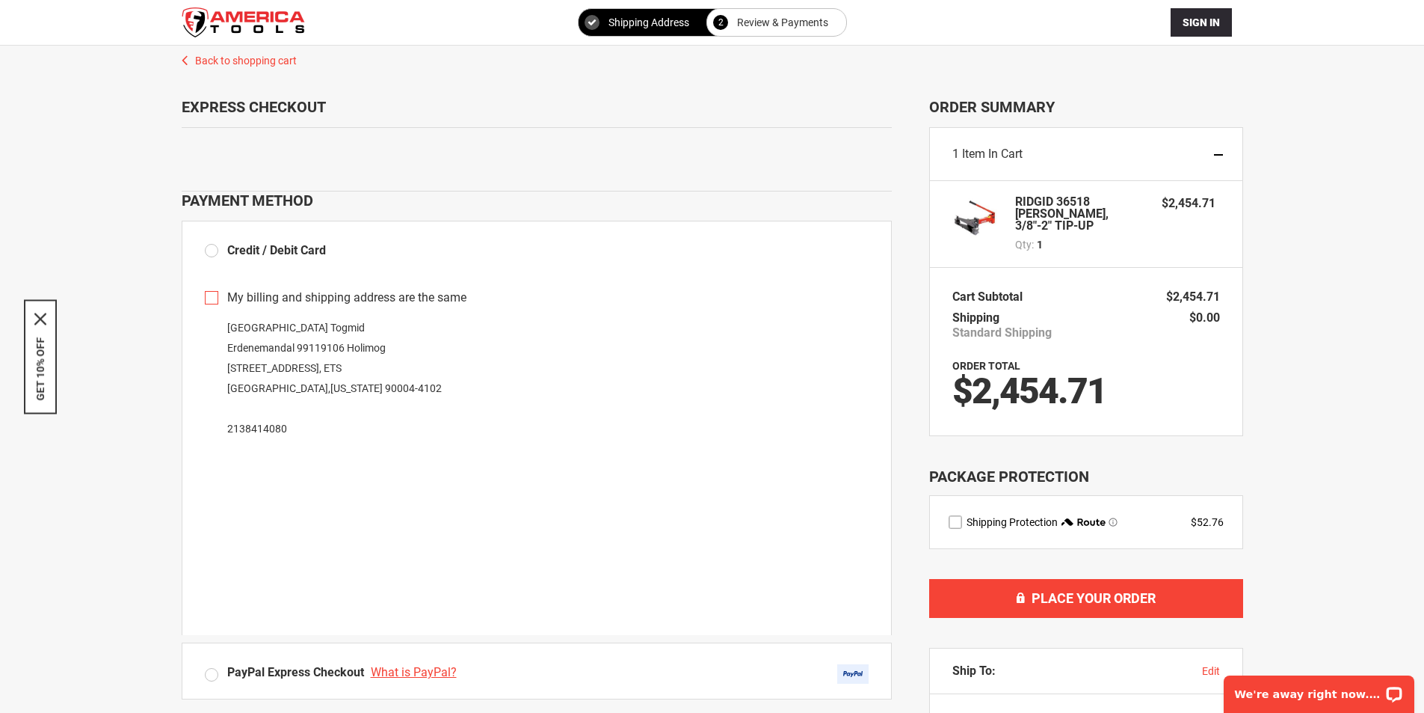 The image size is (1424, 713). Describe the element at coordinates (1113, 522) in the screenshot. I see `span: Learn more` at that location.